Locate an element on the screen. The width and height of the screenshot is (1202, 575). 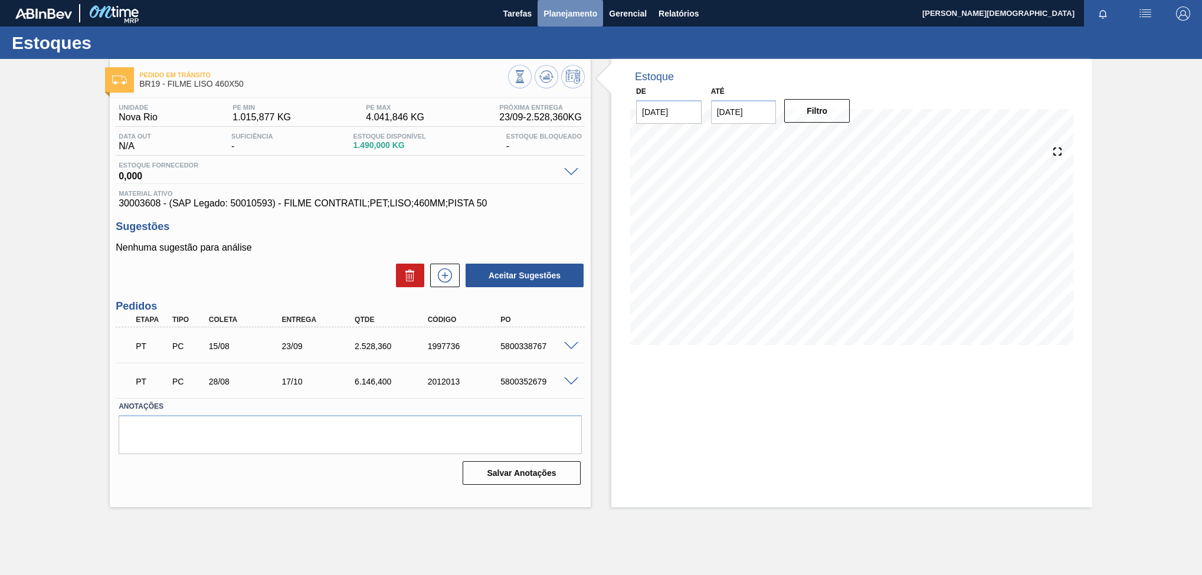
span: 0,000 is located at coordinates (338, 175).